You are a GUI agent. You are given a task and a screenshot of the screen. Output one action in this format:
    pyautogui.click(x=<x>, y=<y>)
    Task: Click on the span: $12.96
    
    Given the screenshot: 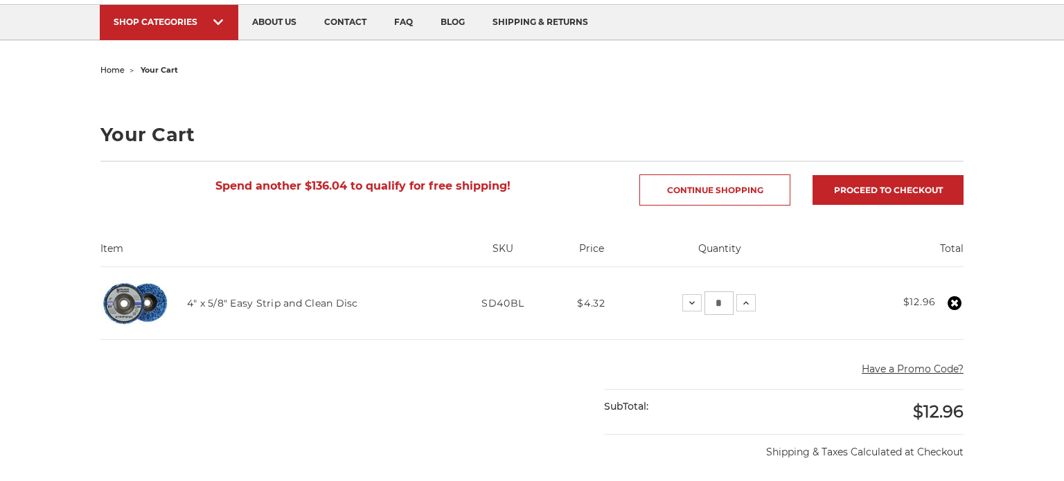 What is the action you would take?
    pyautogui.click(x=938, y=412)
    